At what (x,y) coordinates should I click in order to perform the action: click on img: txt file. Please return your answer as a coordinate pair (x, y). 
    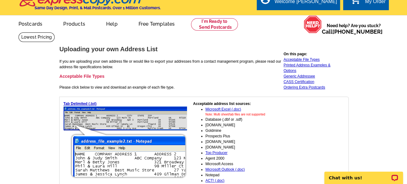
    Looking at the image, I should click on (125, 143).